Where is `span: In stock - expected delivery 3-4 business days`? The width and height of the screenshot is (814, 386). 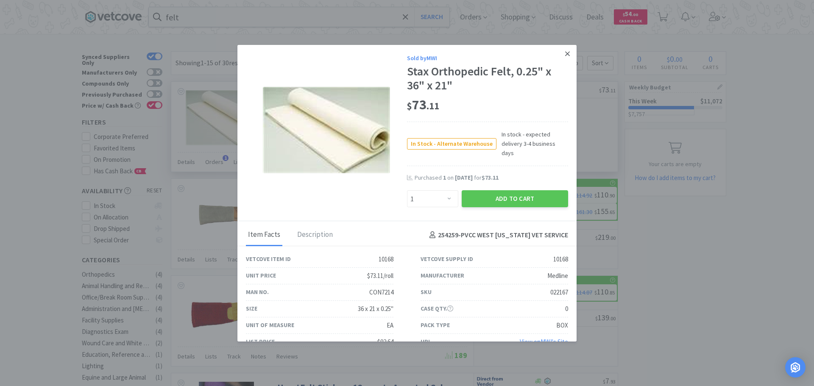 span: In stock - expected delivery 3-4 business days is located at coordinates (532, 144).